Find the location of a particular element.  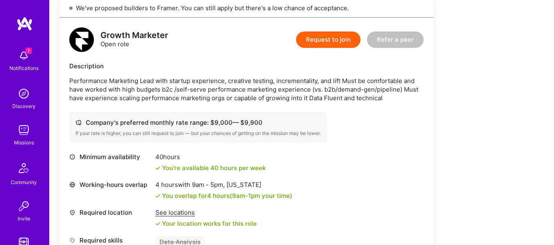

div: Open role is located at coordinates (134, 40).